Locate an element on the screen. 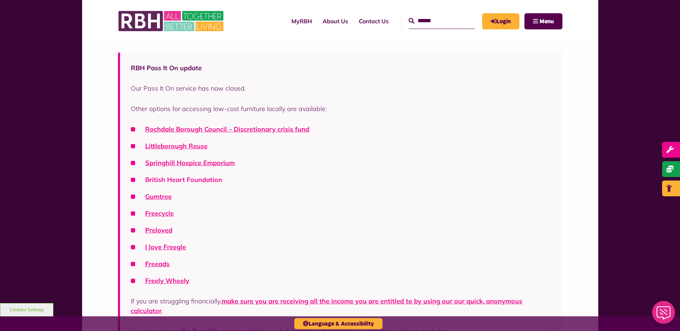 The width and height of the screenshot is (680, 331). button: Language & Accessibility is located at coordinates (338, 324).